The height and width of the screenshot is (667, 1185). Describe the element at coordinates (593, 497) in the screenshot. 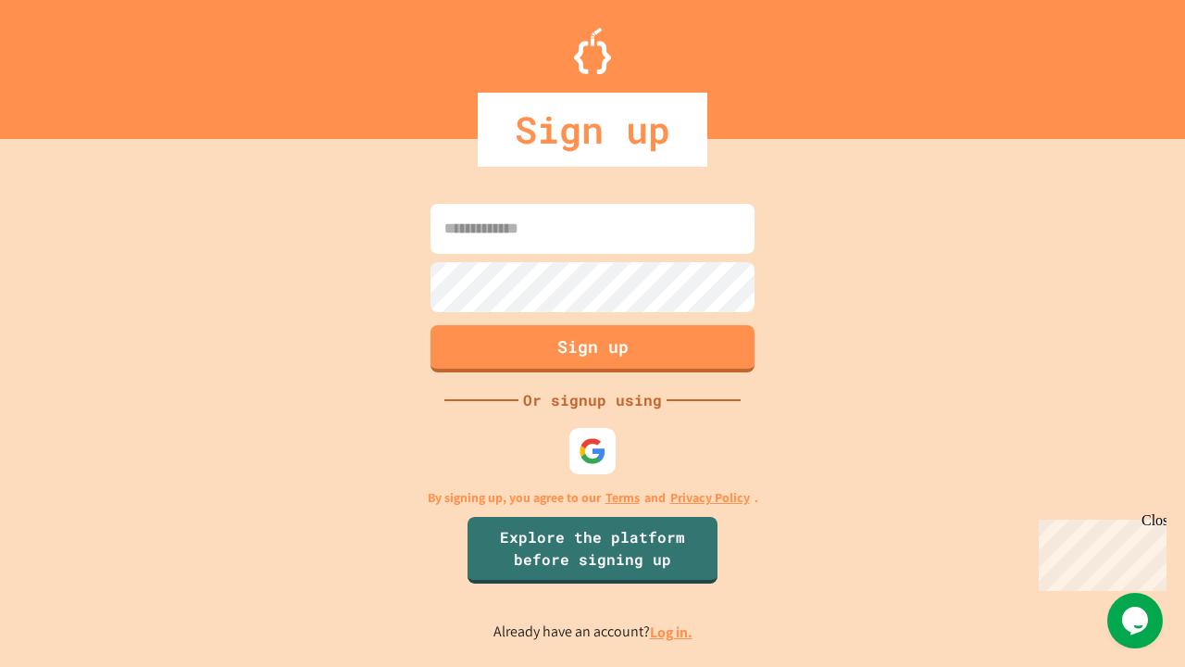

I see `p: By signing up, you agree to our and .` at that location.